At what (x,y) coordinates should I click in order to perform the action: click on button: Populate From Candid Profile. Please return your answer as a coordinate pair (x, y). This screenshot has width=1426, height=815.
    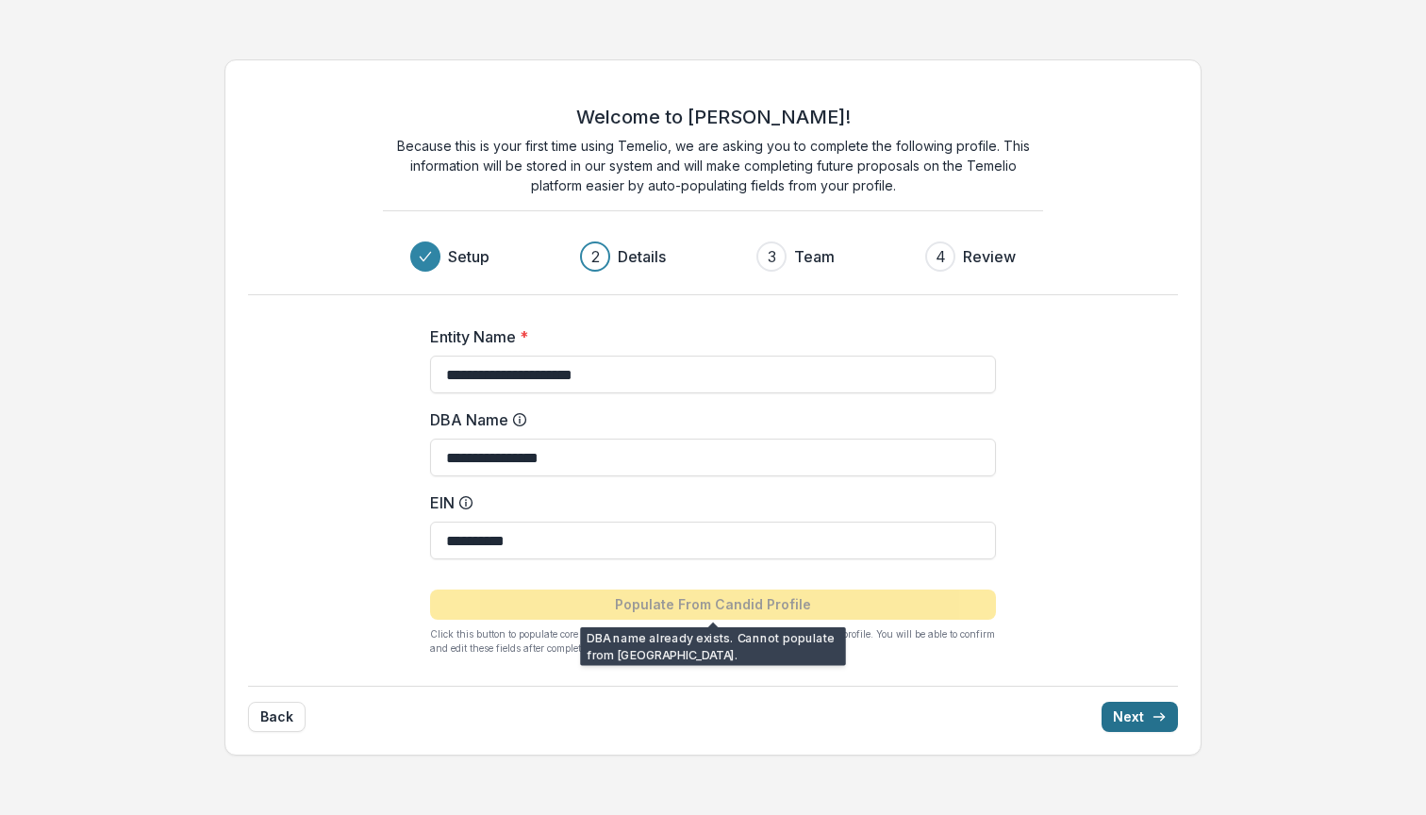
    Looking at the image, I should click on (713, 605).